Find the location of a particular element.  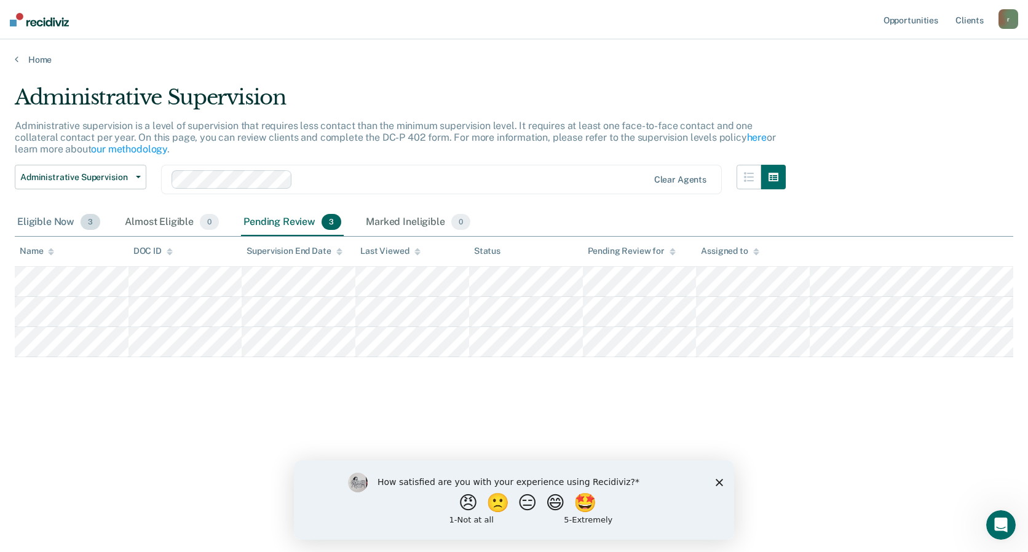

div: r is located at coordinates (1009, 19).